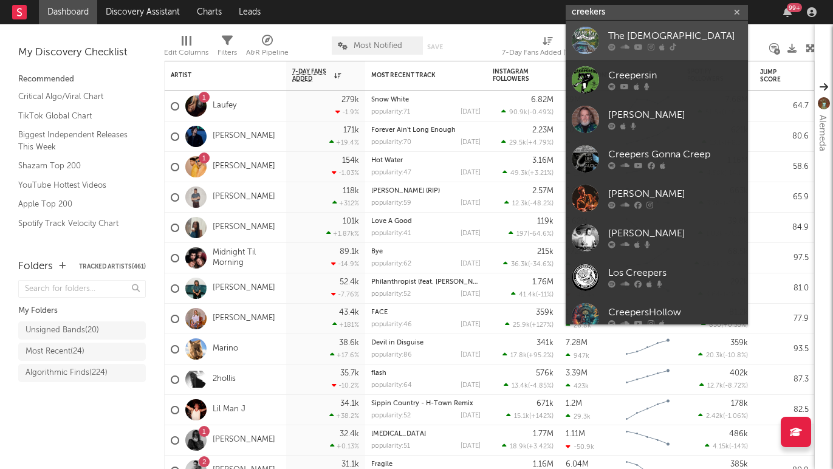 The width and height of the screenshot is (833, 469). What do you see at coordinates (391, 324) in the screenshot?
I see `div: popularity: 46` at bounding box center [391, 324].